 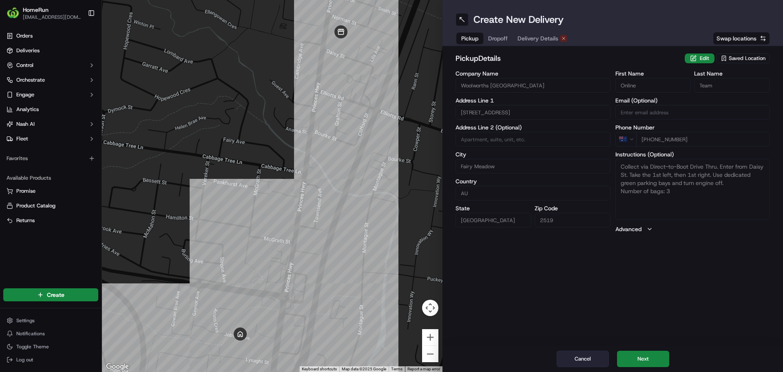 What do you see at coordinates (81, 82) in the screenshot?
I see `div: Start new chat` at bounding box center [81, 82].